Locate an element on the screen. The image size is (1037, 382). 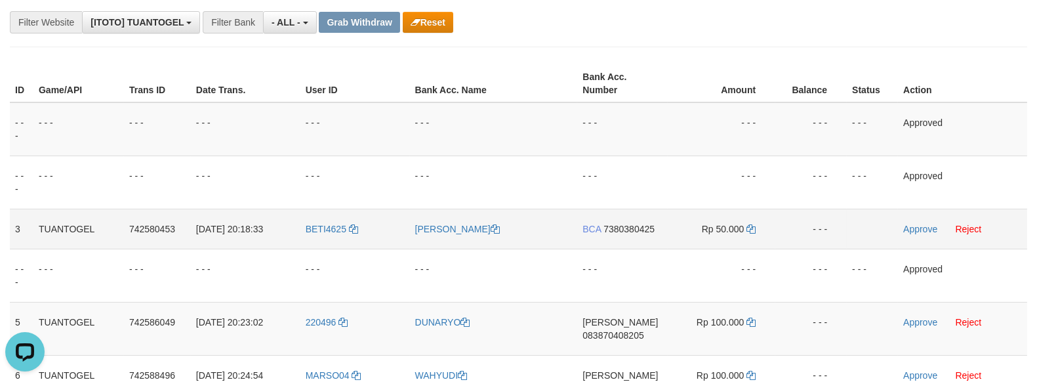
span: BCA is located at coordinates (592, 229).